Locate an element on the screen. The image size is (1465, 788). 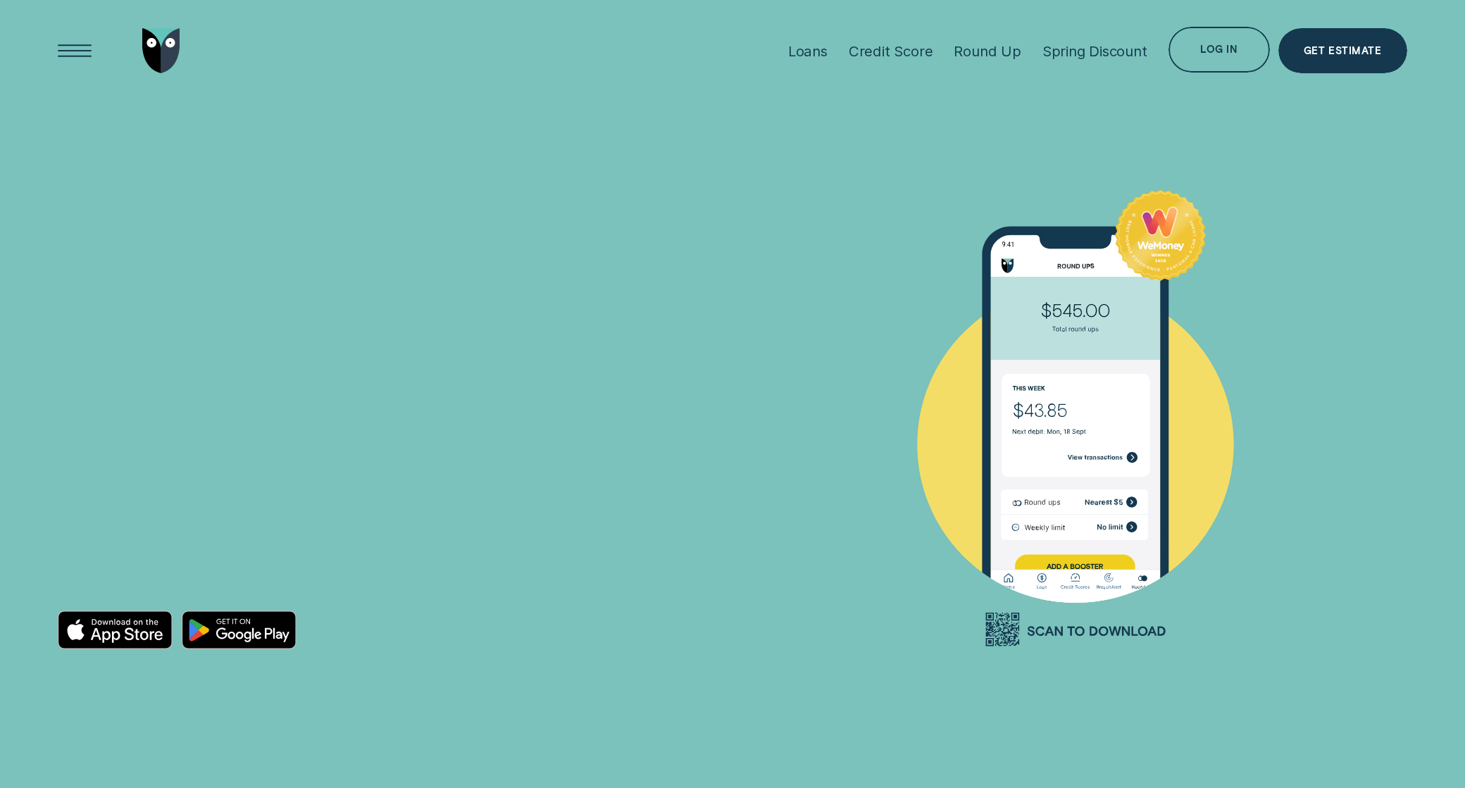
a: Download on the App Store is located at coordinates (115, 630).